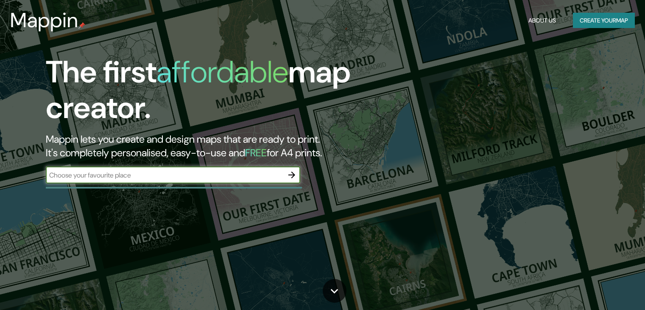 Image resolution: width=645 pixels, height=310 pixels. What do you see at coordinates (207, 146) in the screenshot?
I see `h2: Mappin lets you create and design maps that are ready to print. It's completely personalised, eas...` at bounding box center [207, 146].